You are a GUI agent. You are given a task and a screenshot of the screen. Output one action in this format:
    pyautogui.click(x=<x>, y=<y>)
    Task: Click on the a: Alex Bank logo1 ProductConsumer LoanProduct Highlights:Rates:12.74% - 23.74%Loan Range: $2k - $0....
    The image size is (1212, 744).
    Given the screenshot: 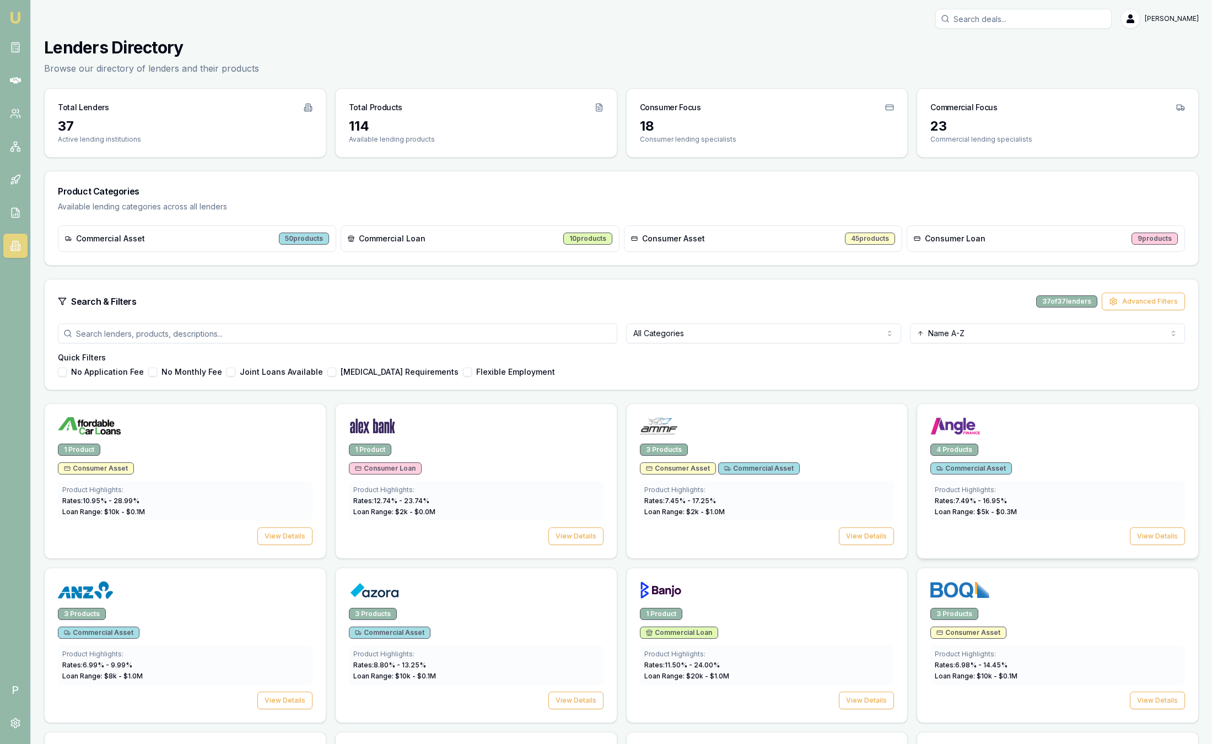 What is the action you would take?
    pyautogui.click(x=476, y=481)
    